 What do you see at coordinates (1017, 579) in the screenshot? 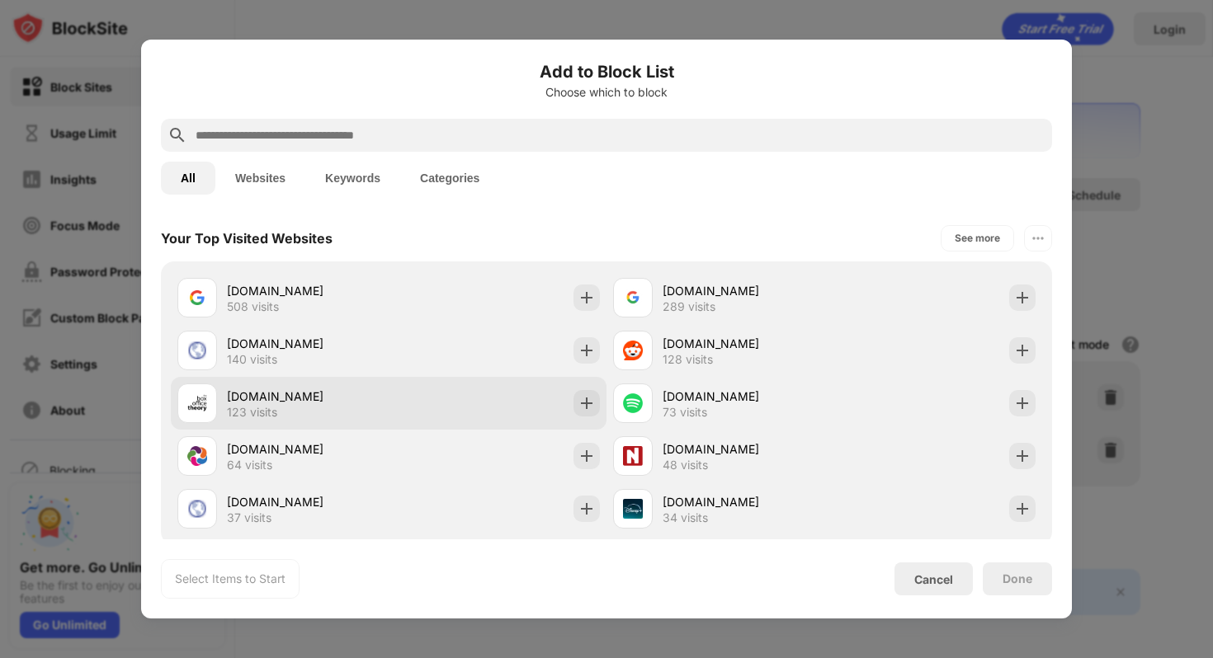
I see `div: Done` at bounding box center [1017, 579].